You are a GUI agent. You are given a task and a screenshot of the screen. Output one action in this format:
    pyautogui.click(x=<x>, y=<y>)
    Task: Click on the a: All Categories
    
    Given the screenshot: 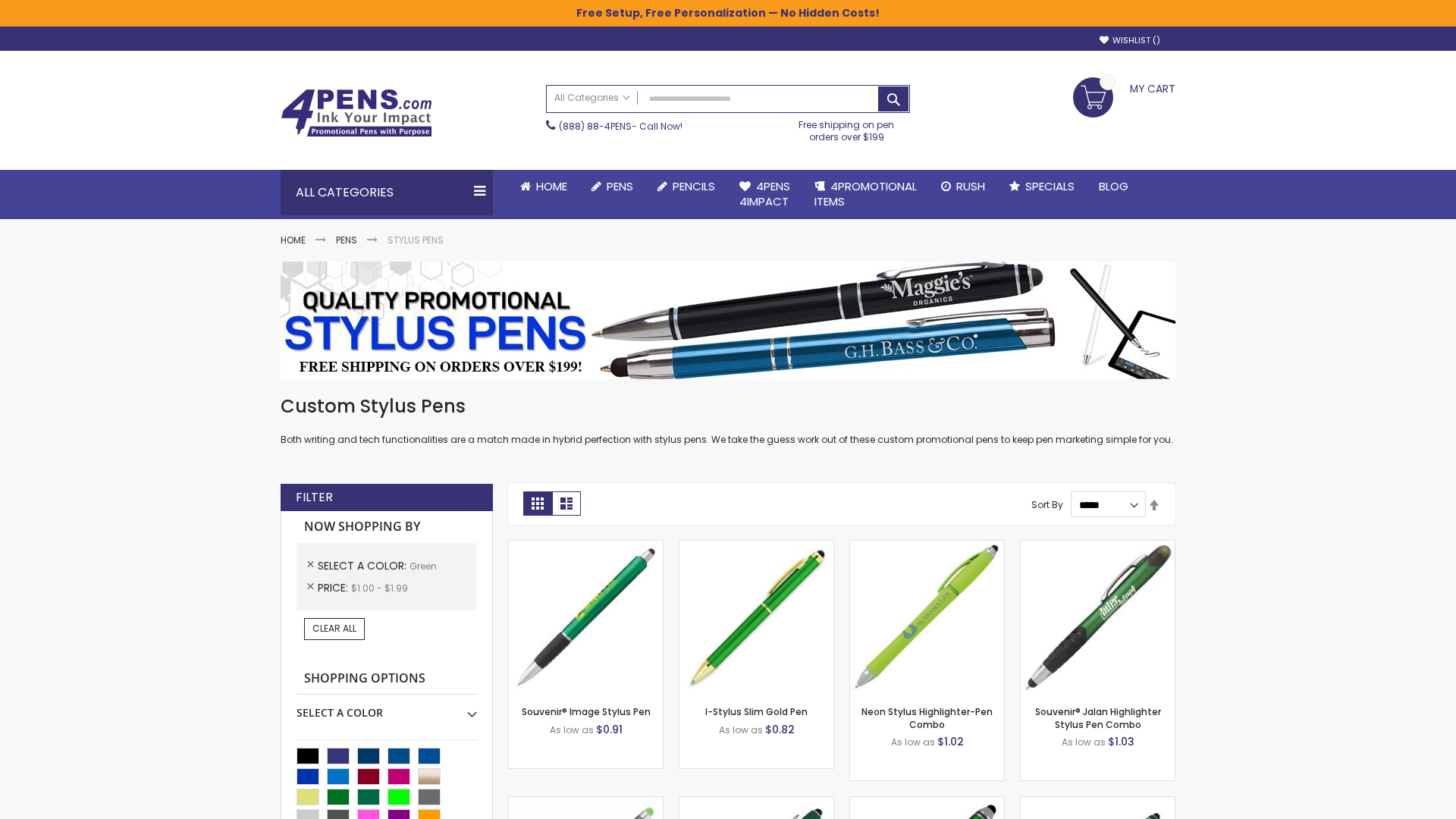 What is the action you would take?
    pyautogui.click(x=592, y=98)
    